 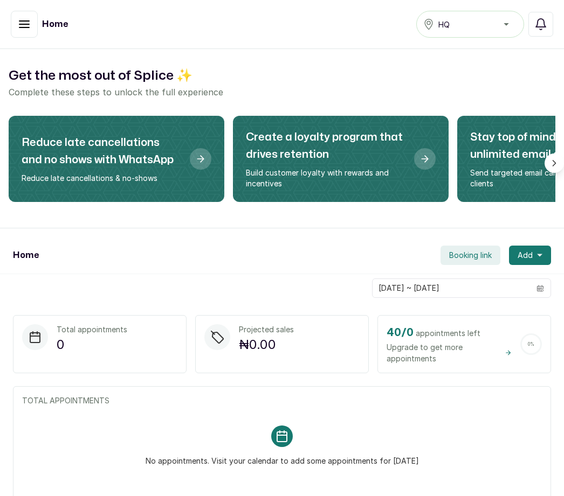 I want to click on span: HQ, so click(x=443, y=24).